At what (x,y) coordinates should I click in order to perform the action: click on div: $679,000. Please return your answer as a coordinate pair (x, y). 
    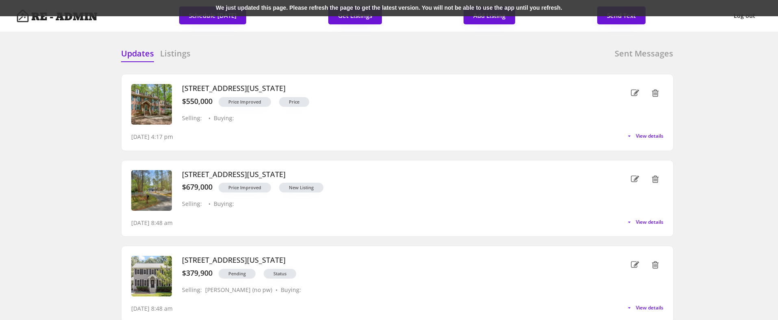
    Looking at the image, I should click on (197, 187).